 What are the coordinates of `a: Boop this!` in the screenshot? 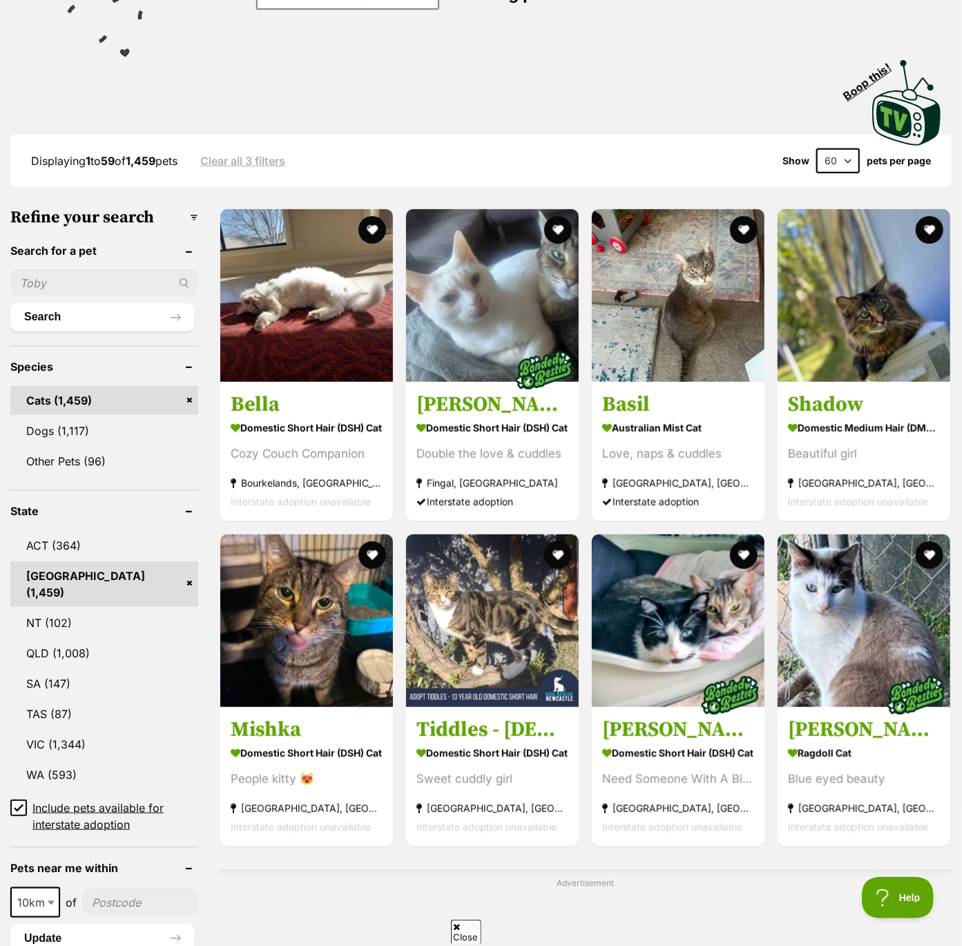 It's located at (906, 98).